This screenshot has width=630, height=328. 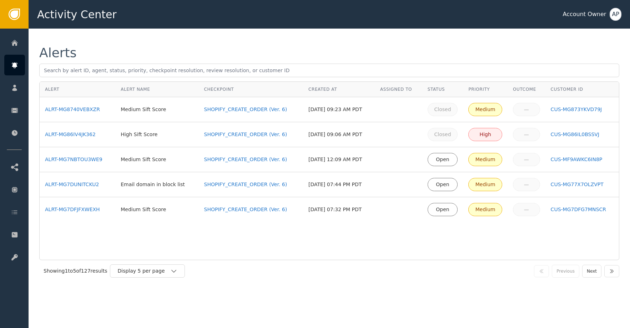 I want to click on div: Checkpoint, so click(x=251, y=89).